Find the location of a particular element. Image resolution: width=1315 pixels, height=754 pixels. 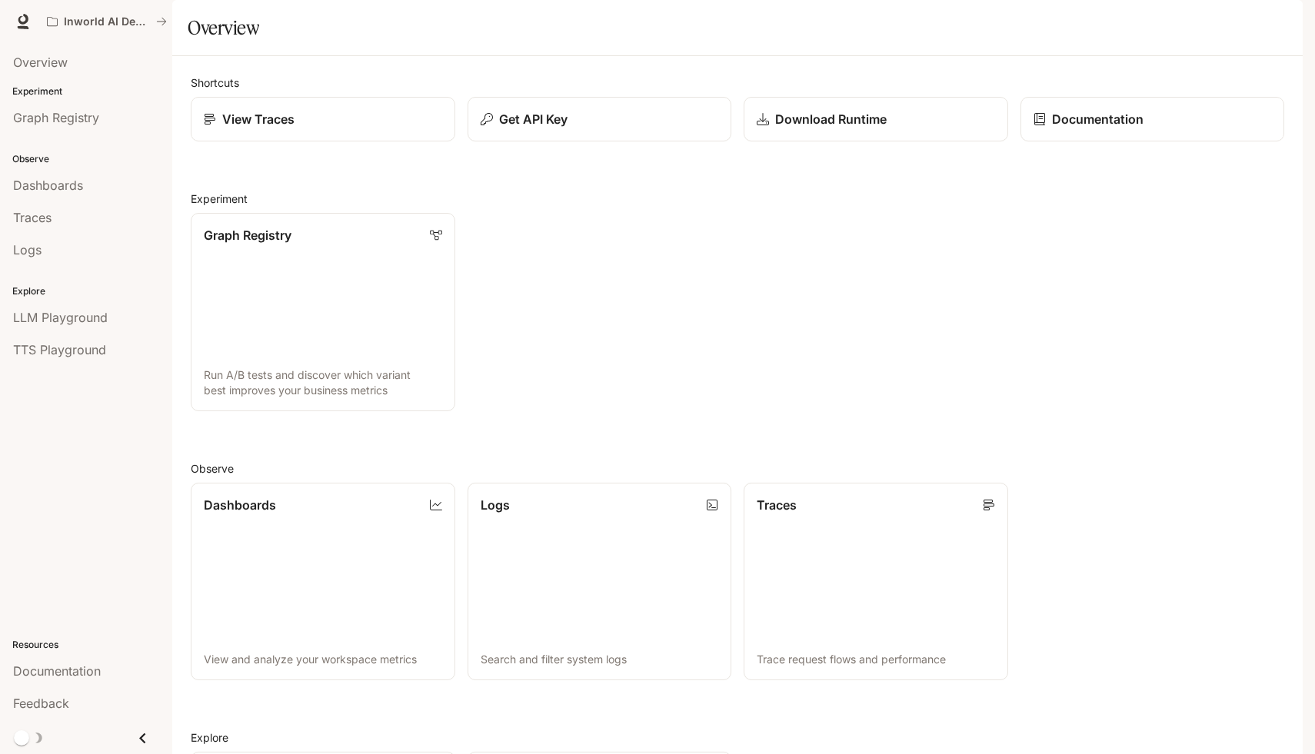

h2: Explore is located at coordinates (737, 737).